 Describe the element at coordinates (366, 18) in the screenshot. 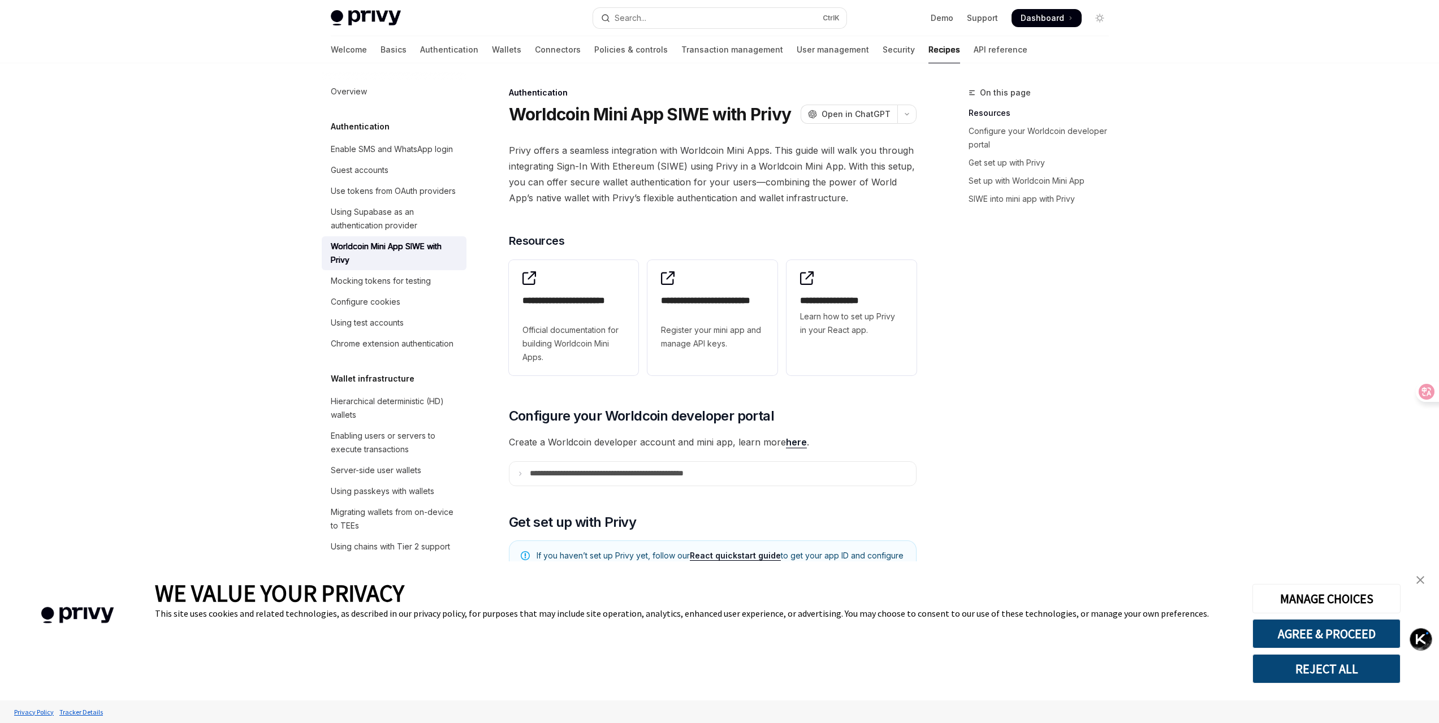

I see `img: light logo` at that location.